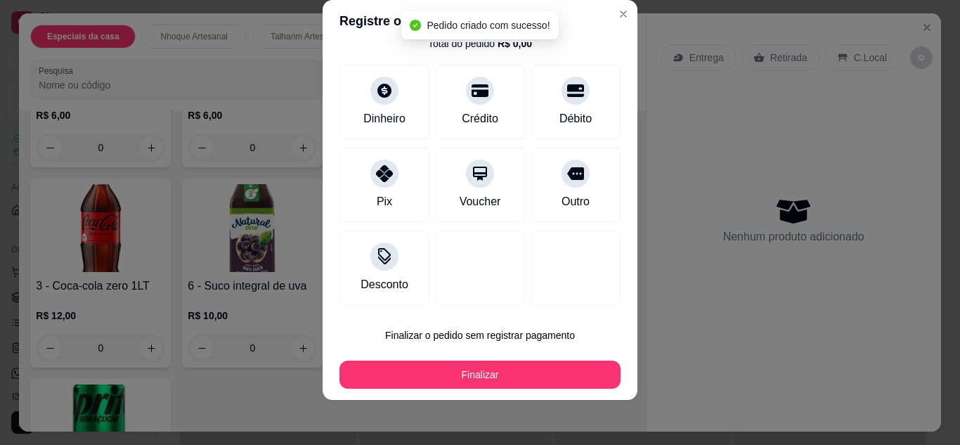 The height and width of the screenshot is (445, 960). I want to click on button: Finalizar, so click(480, 375).